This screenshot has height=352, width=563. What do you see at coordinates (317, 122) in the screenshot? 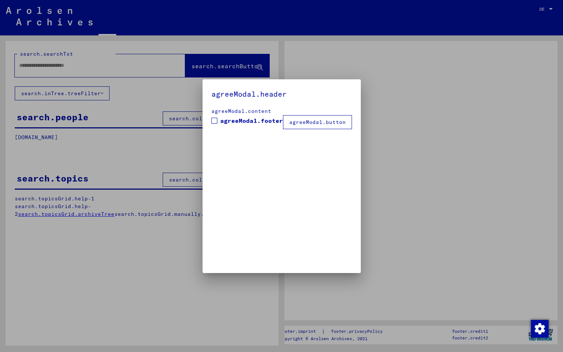
I see `button: agreeModal.button` at bounding box center [317, 122].